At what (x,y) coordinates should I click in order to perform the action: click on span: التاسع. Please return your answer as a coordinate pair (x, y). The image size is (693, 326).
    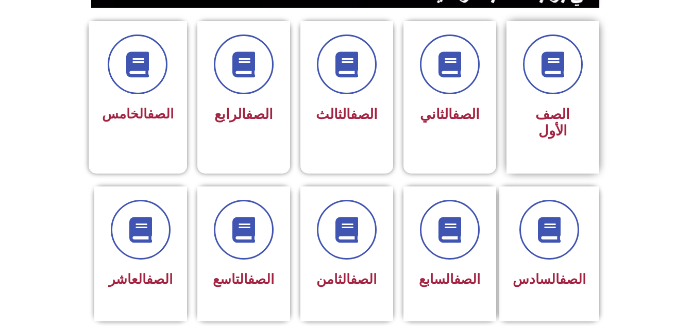
    Looking at the image, I should click on (243, 279).